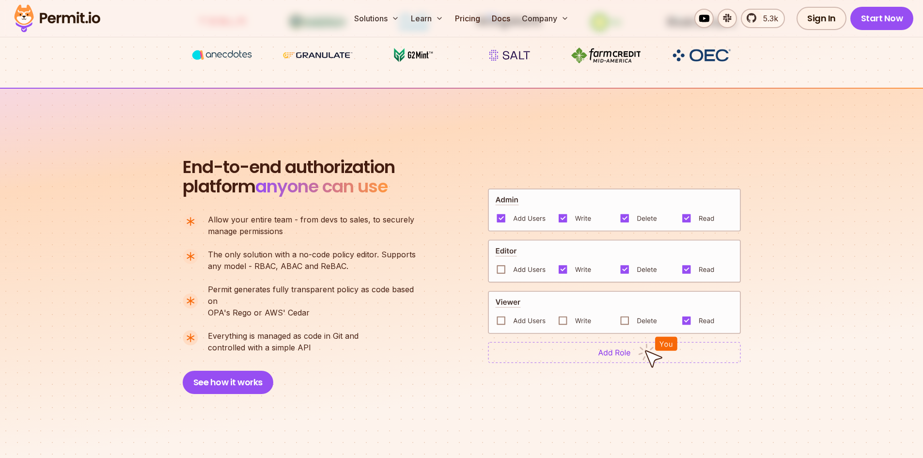  I want to click on img: salt, so click(510, 55).